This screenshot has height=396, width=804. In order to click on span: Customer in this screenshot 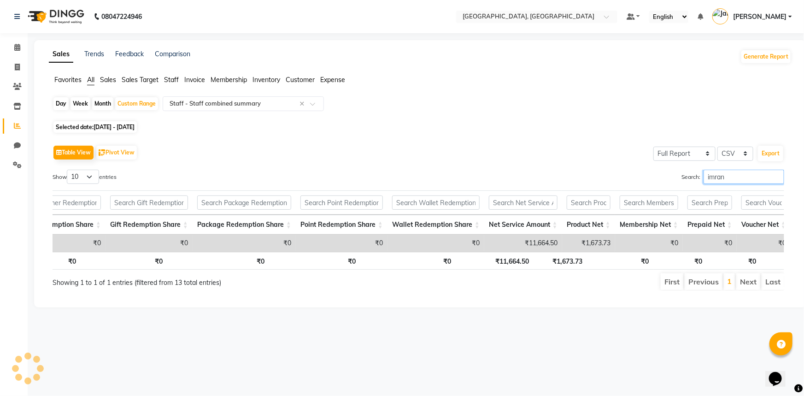, I will do `click(300, 80)`.